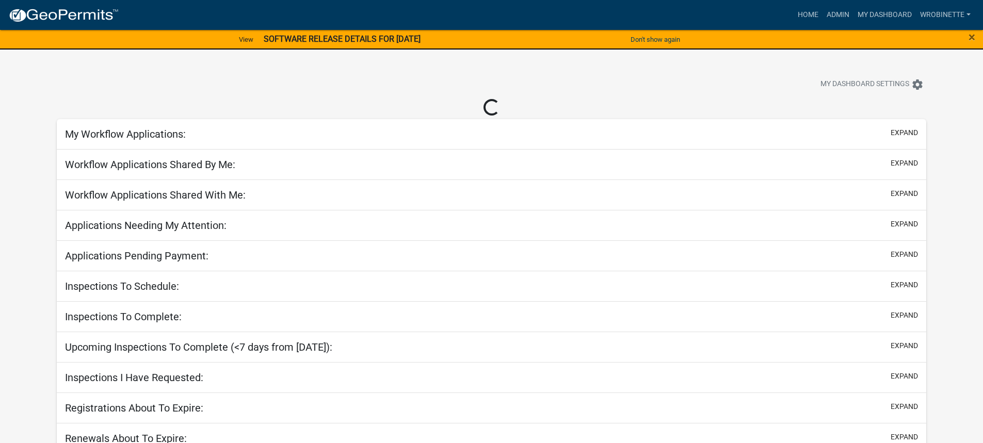 This screenshot has width=983, height=443. Describe the element at coordinates (808, 15) in the screenshot. I see `a: Home` at that location.